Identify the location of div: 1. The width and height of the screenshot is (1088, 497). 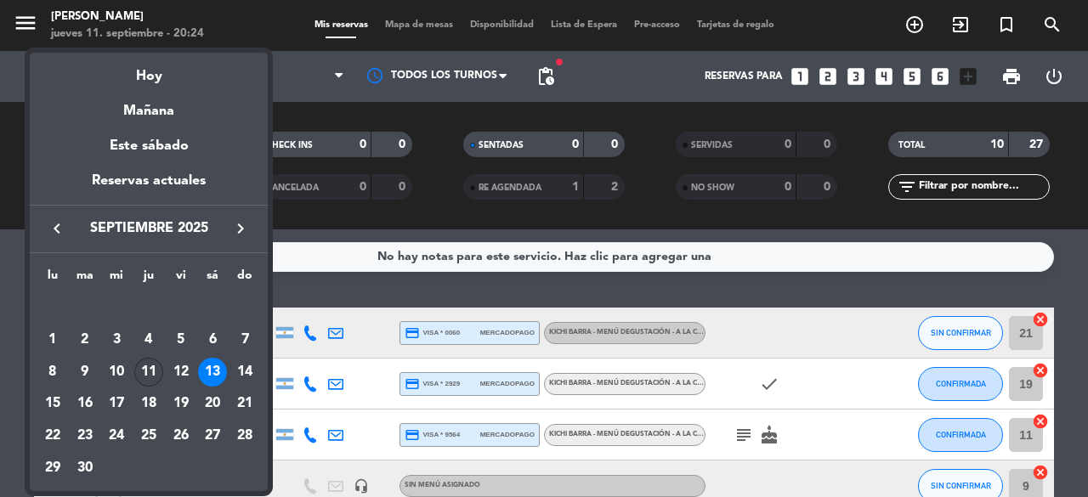
(53, 340).